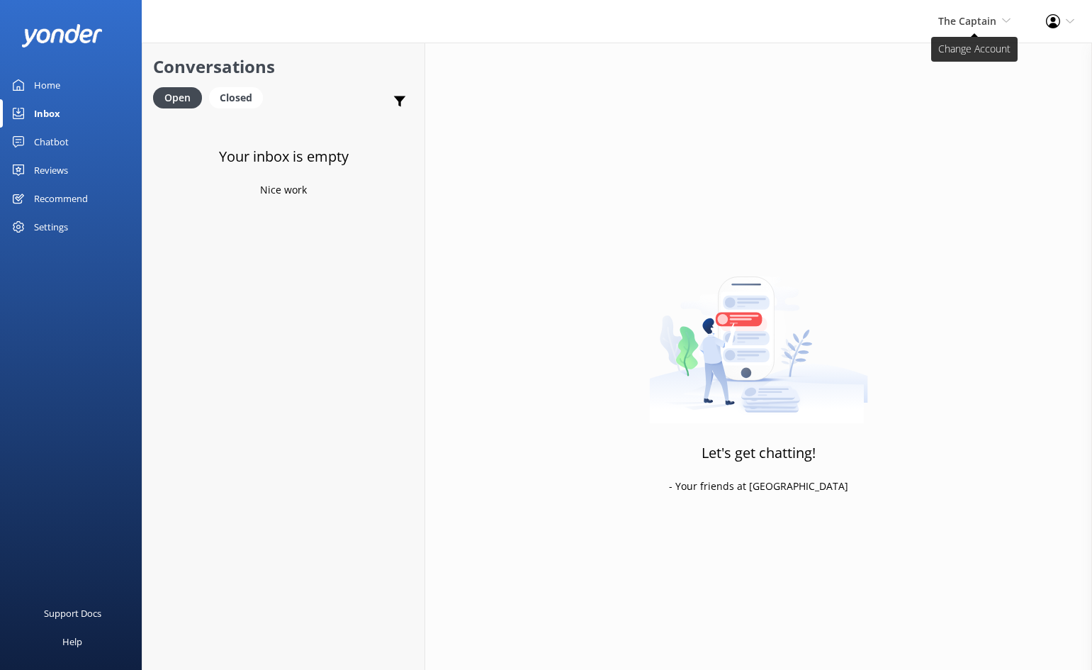 Image resolution: width=1092 pixels, height=670 pixels. What do you see at coordinates (61, 198) in the screenshot?
I see `div: Recommend` at bounding box center [61, 198].